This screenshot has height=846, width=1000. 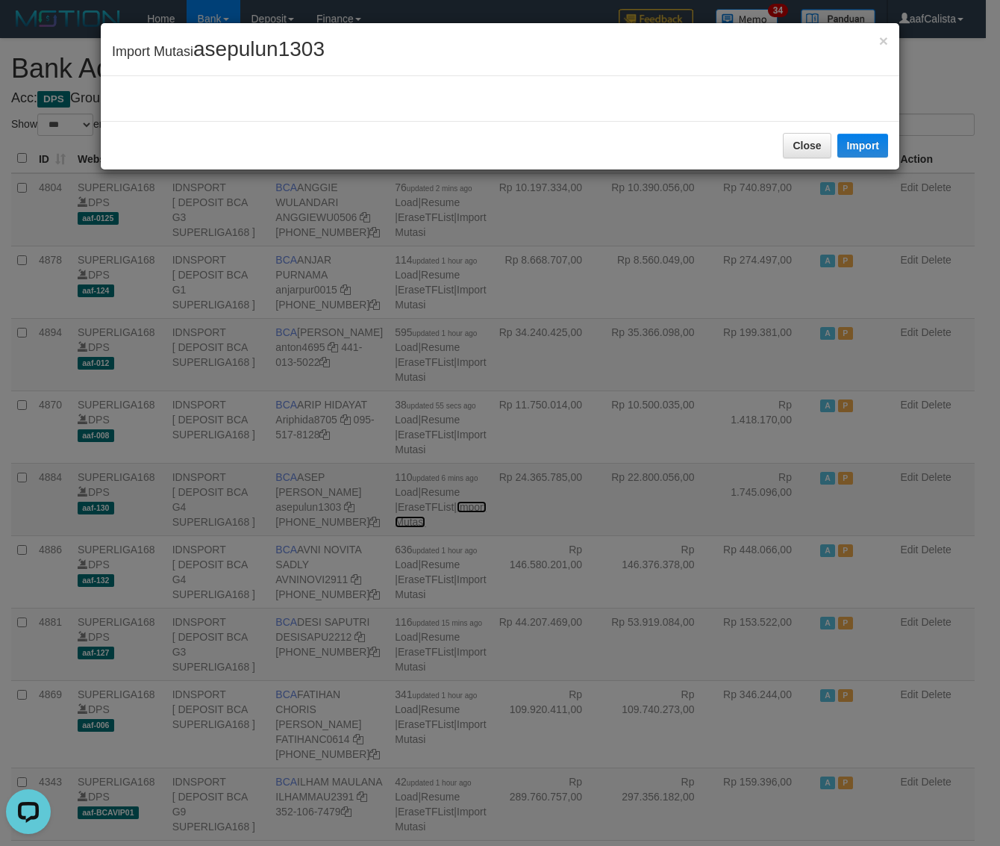 I want to click on span: Import Mutasi, so click(x=218, y=52).